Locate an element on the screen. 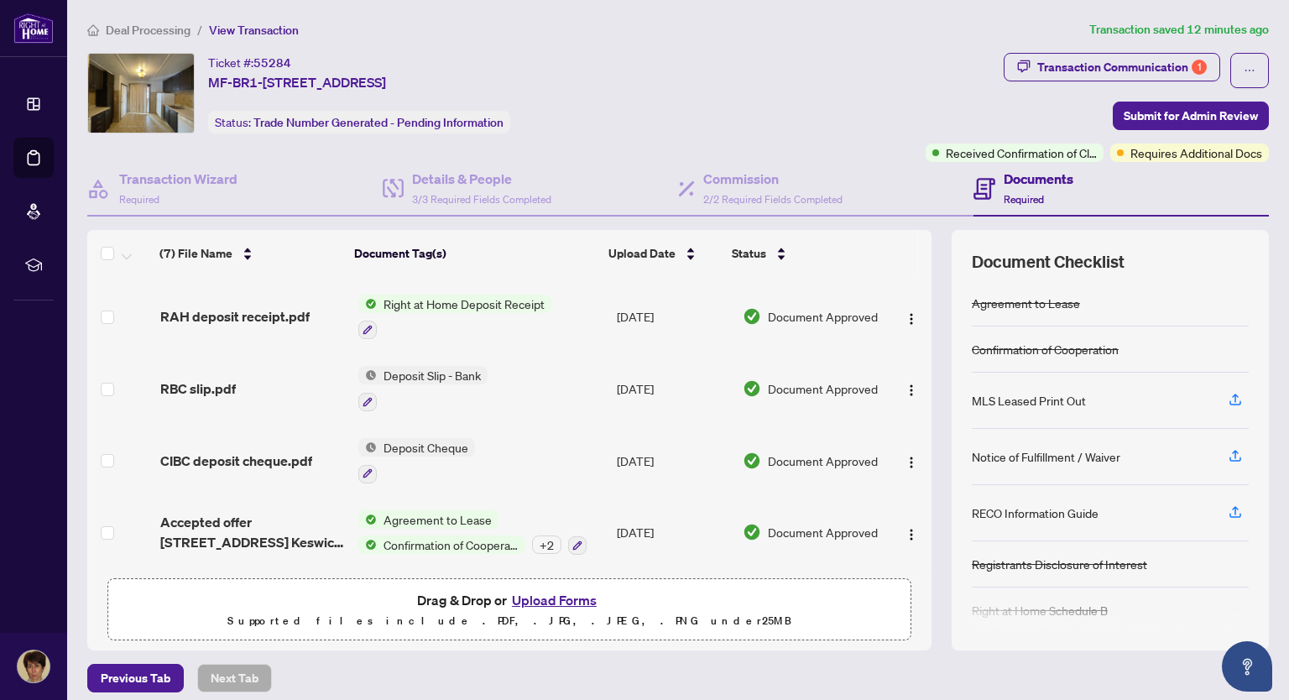  span: Document Checklist is located at coordinates (1048, 262).